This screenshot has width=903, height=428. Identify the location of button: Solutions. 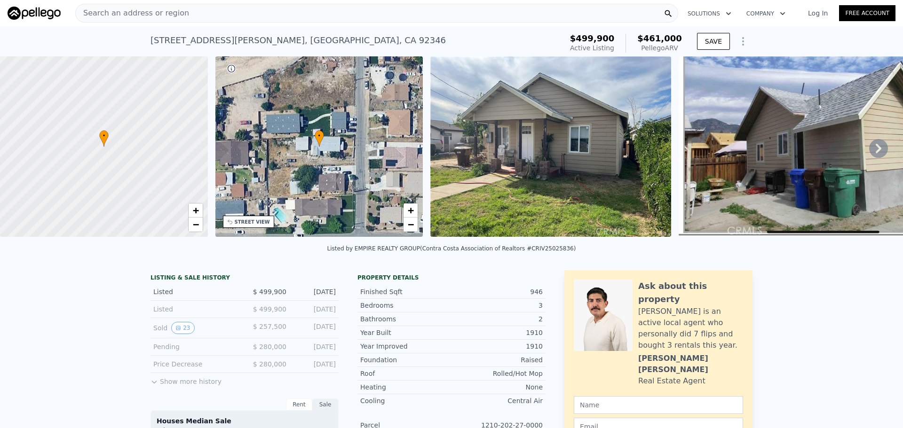
(709, 14).